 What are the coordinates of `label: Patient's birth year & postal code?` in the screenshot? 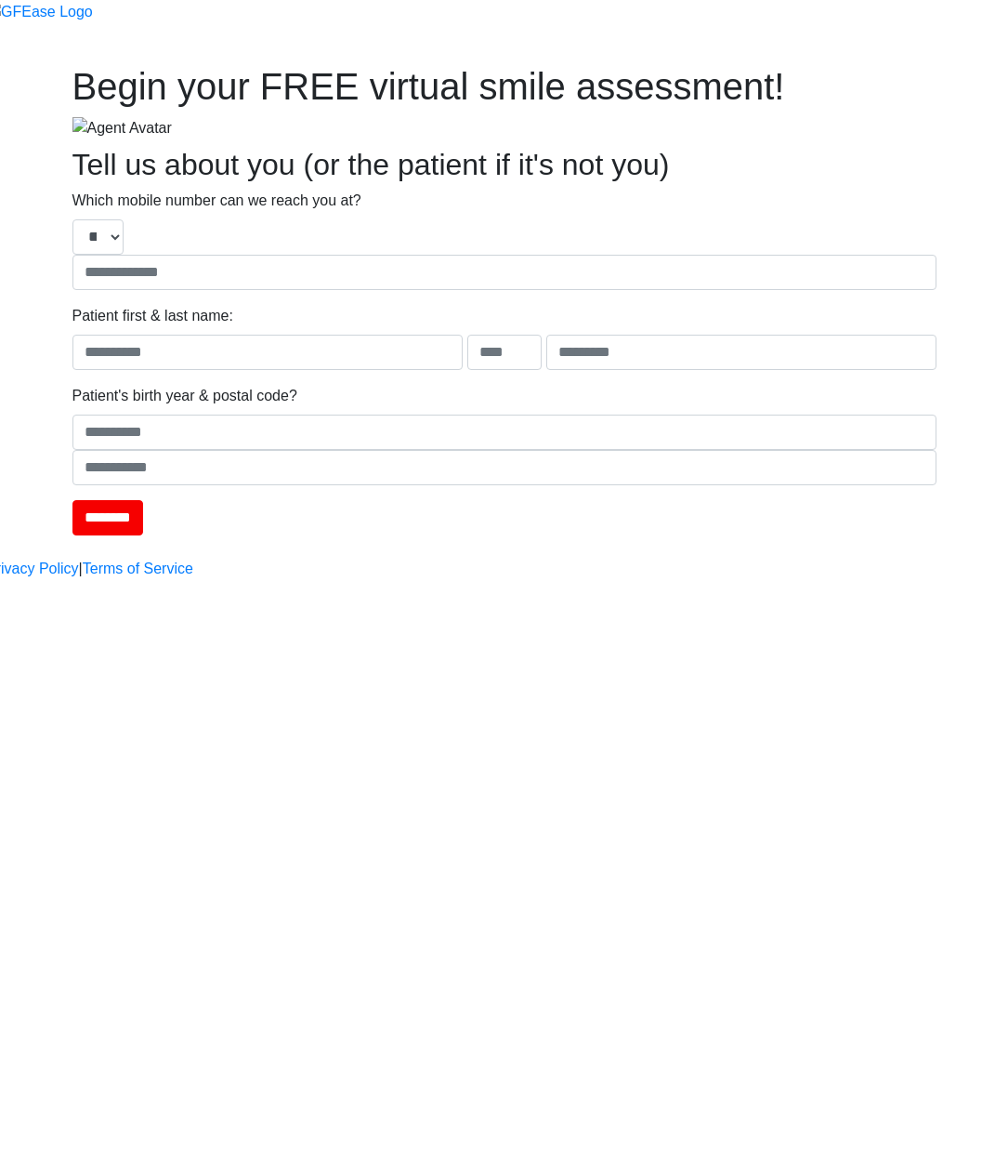 It's located at (185, 396).